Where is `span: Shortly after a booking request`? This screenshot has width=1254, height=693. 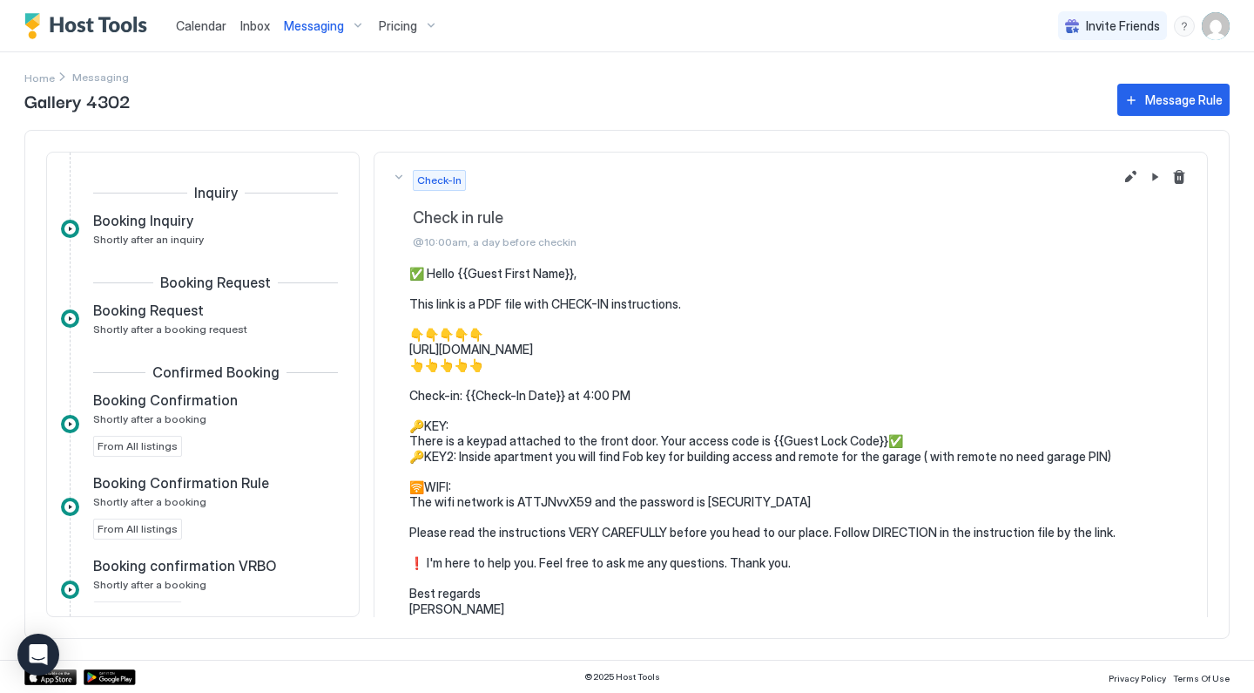
span: Shortly after a booking request is located at coordinates (170, 328).